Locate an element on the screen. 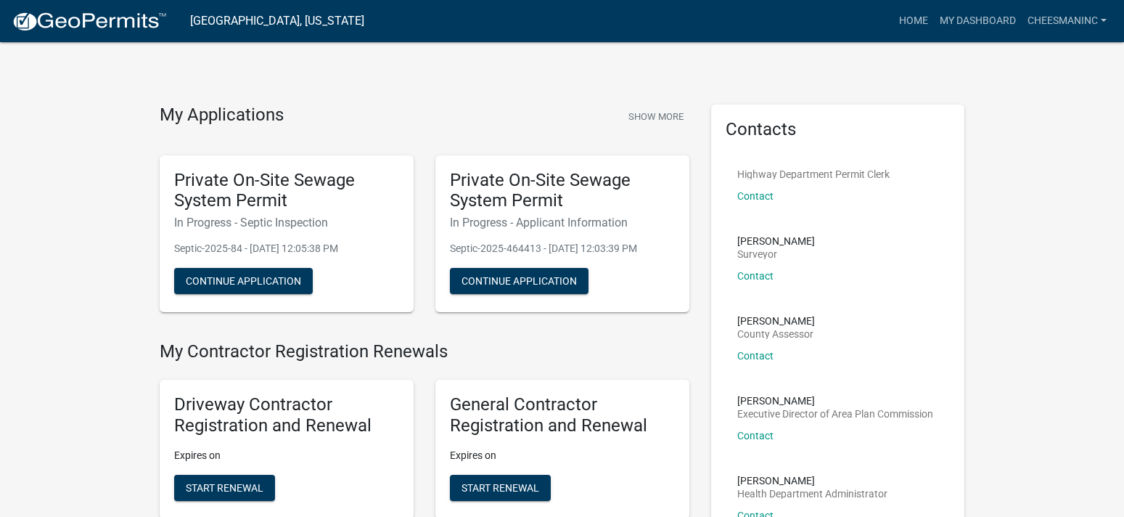 The height and width of the screenshot is (517, 1124). p: Executive Director of Area Plan Commission is located at coordinates (835, 414).